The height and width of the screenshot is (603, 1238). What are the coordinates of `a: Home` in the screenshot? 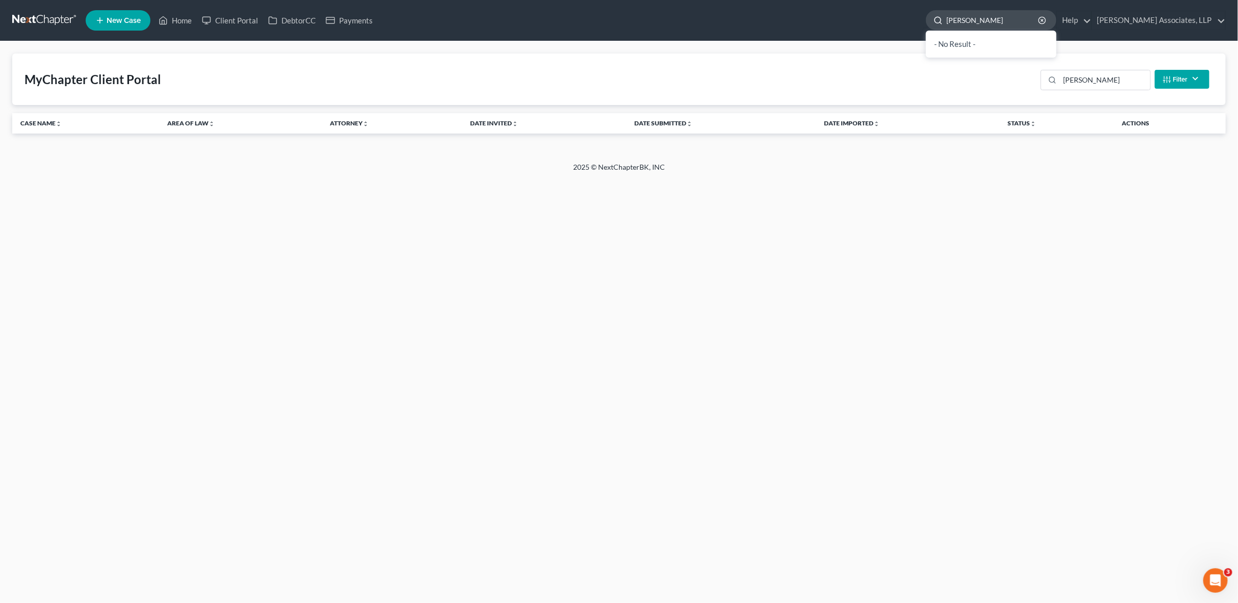 It's located at (175, 20).